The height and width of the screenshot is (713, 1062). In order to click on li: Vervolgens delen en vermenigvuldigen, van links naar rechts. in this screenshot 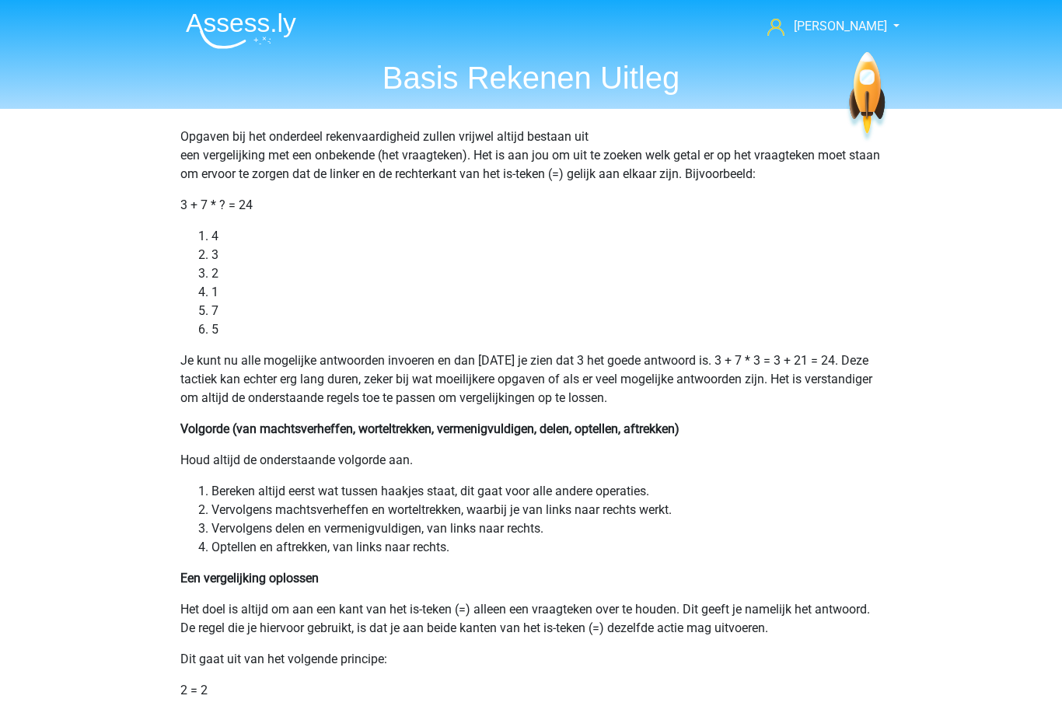, I will do `click(546, 529)`.